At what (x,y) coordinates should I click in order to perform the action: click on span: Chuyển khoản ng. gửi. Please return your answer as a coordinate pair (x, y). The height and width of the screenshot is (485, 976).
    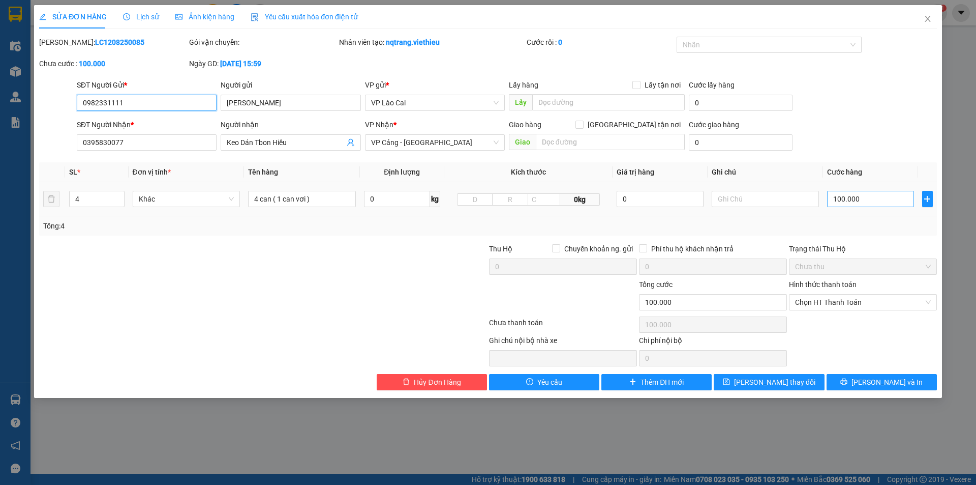
    Looking at the image, I should click on (599, 249).